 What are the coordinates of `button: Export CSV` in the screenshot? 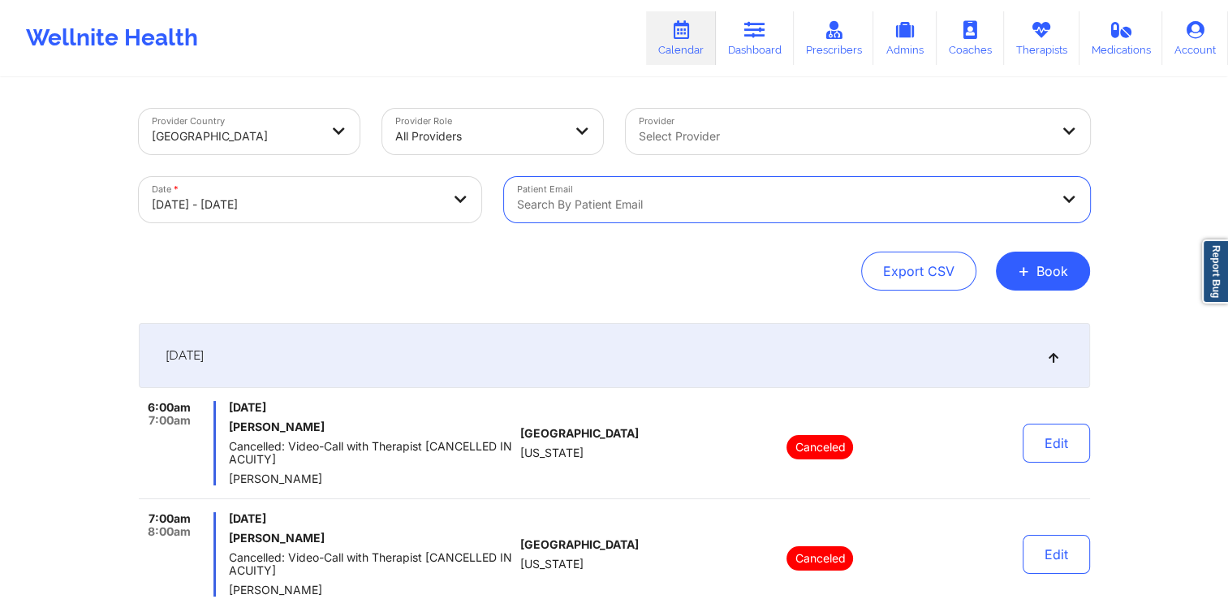 It's located at (919, 271).